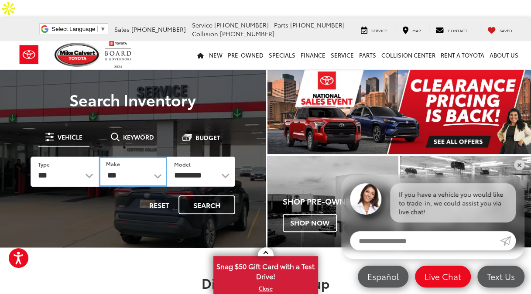  What do you see at coordinates (29, 55) in the screenshot?
I see `img: Toyota` at bounding box center [29, 55].